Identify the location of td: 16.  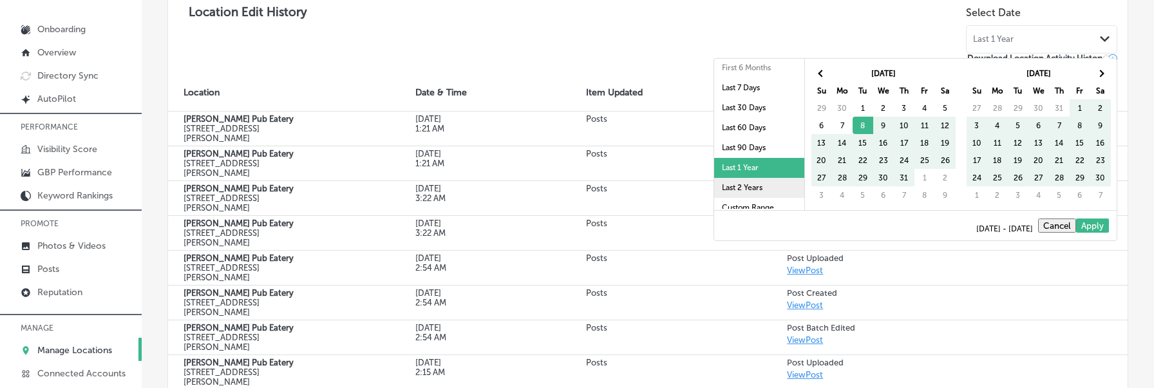
(883, 142).